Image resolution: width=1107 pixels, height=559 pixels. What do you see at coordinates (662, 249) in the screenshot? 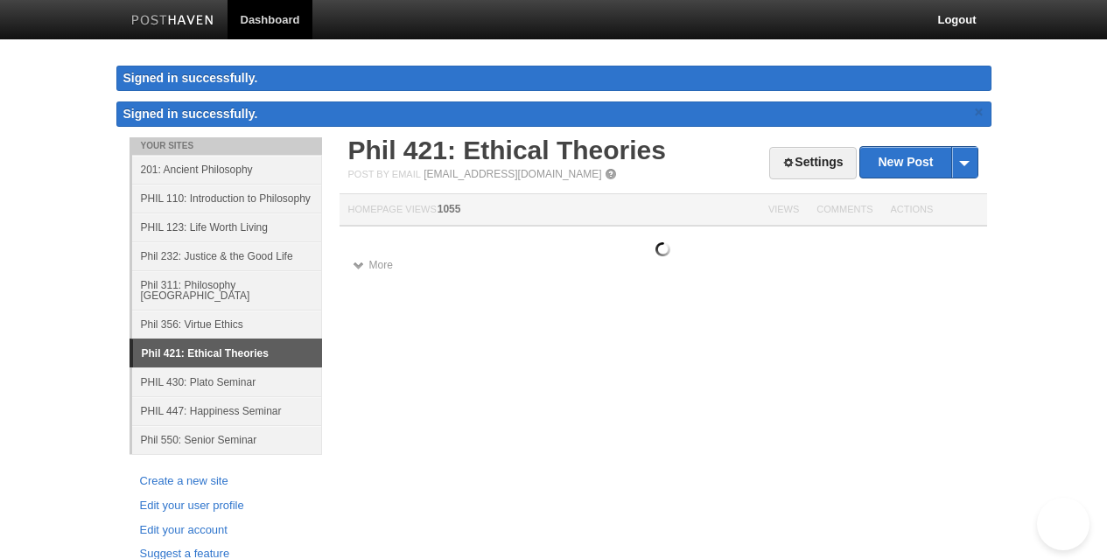
I see `img: loading.gif` at bounding box center [662, 249].